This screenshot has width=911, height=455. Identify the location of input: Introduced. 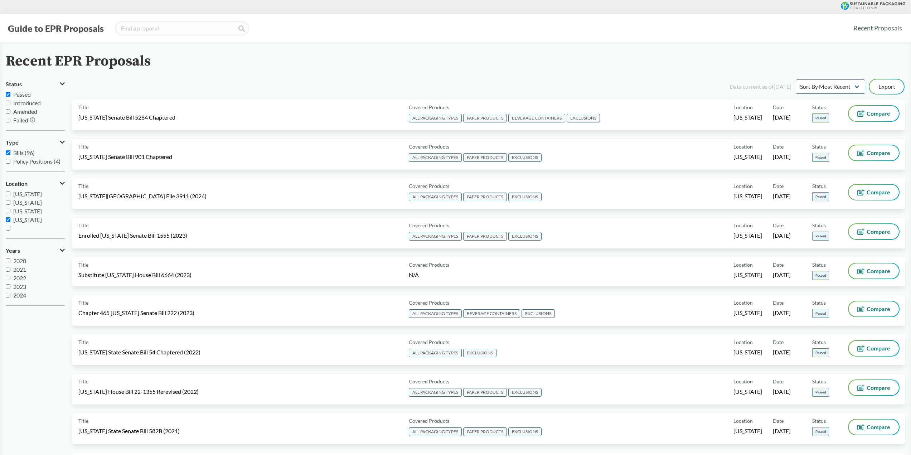
(8, 103).